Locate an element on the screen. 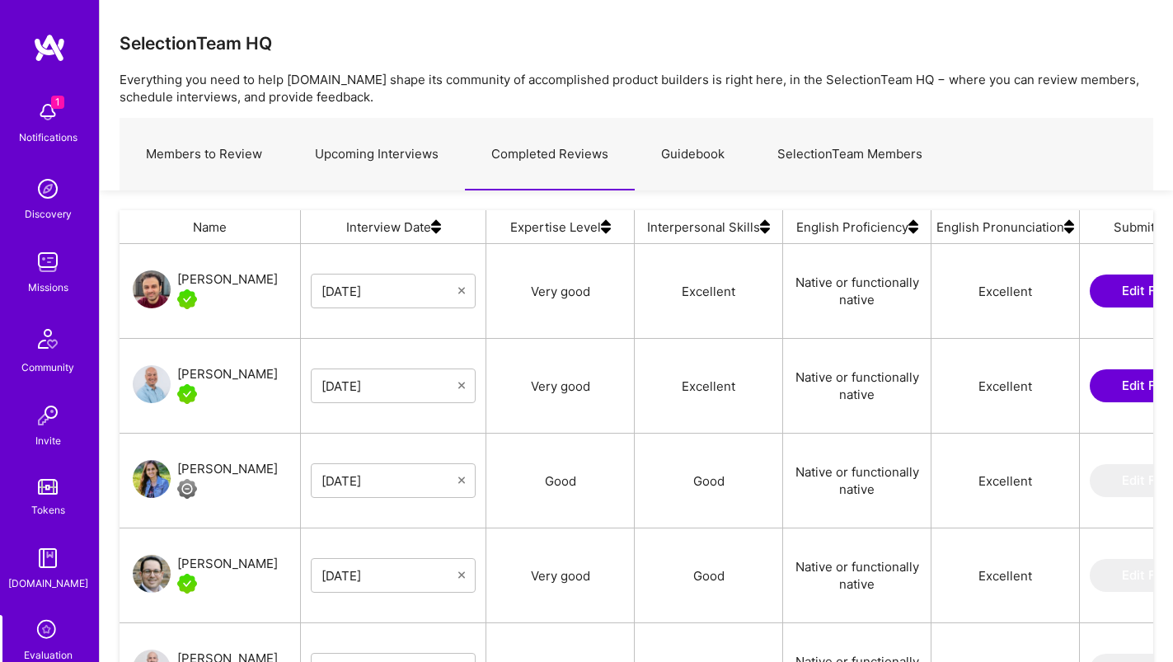 This screenshot has width=1173, height=662. div: Name is located at coordinates (210, 227).